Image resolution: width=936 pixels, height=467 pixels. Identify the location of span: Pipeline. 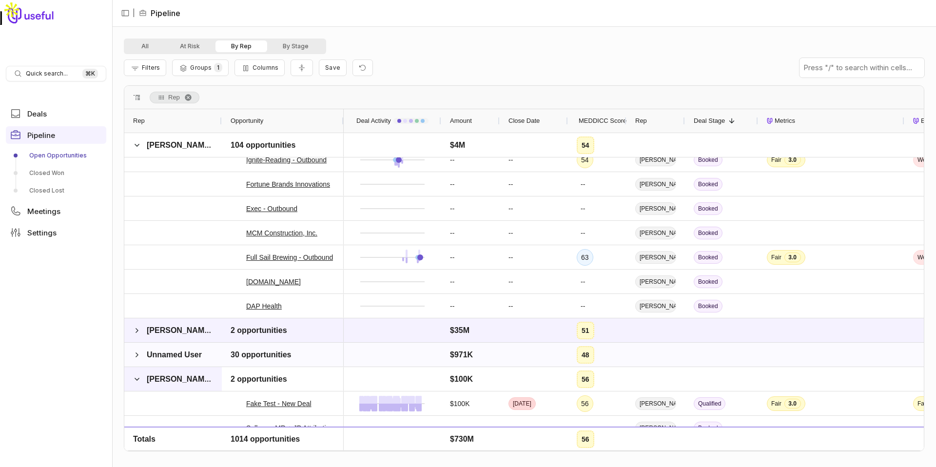
(41, 135).